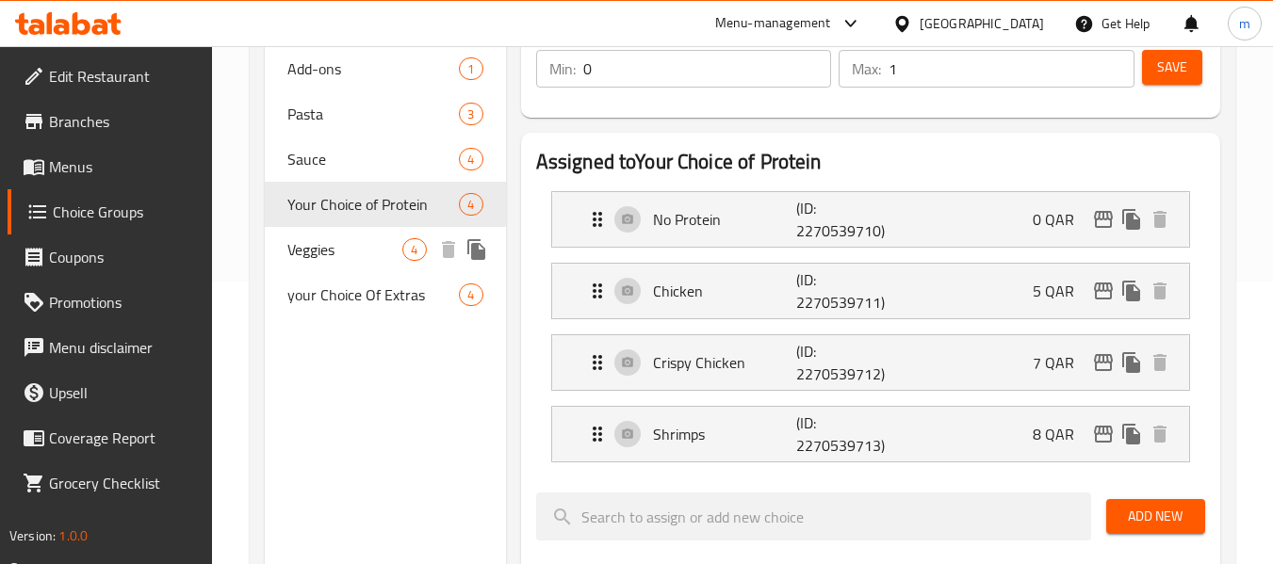  I want to click on p: 8 QAR, so click(1061, 434).